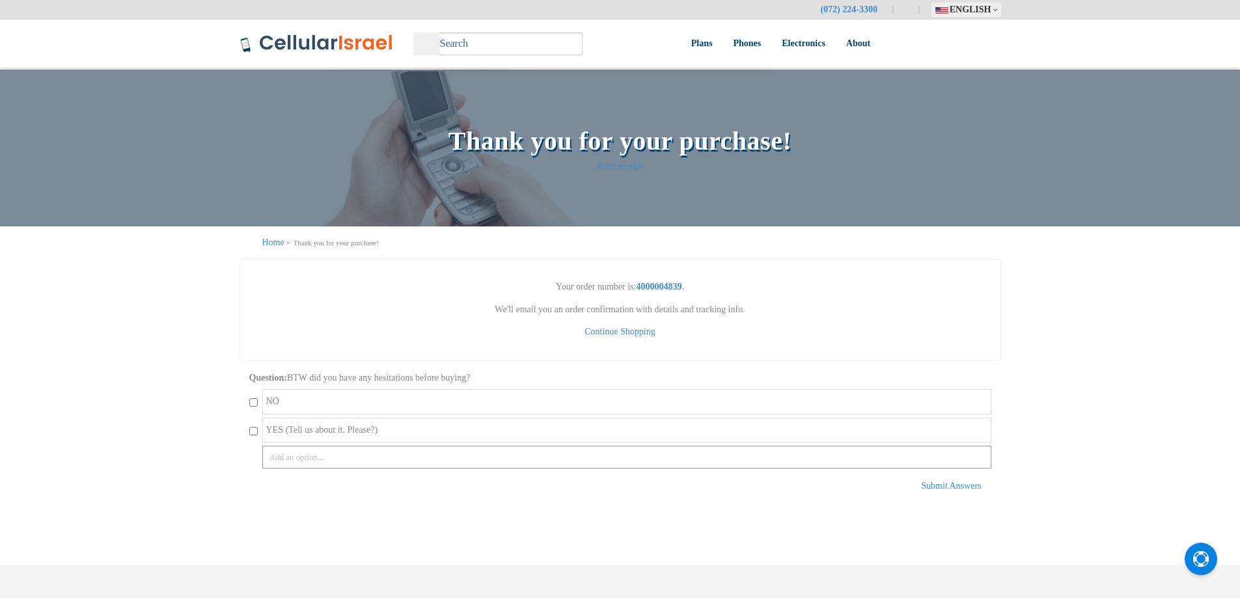 This screenshot has width=1240, height=598. I want to click on span: Plans, so click(697, 42).